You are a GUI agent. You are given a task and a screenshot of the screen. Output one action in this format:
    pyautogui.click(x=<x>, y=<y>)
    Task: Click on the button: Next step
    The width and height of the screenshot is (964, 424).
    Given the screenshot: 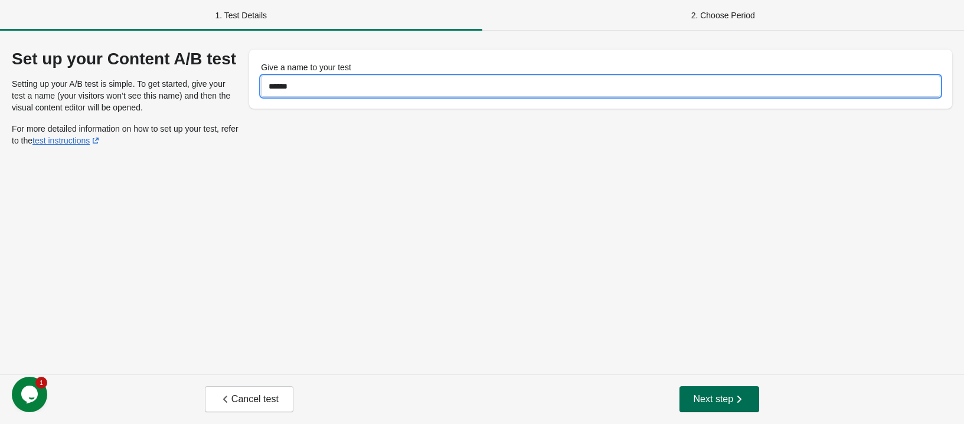 What is the action you would take?
    pyautogui.click(x=720, y=399)
    